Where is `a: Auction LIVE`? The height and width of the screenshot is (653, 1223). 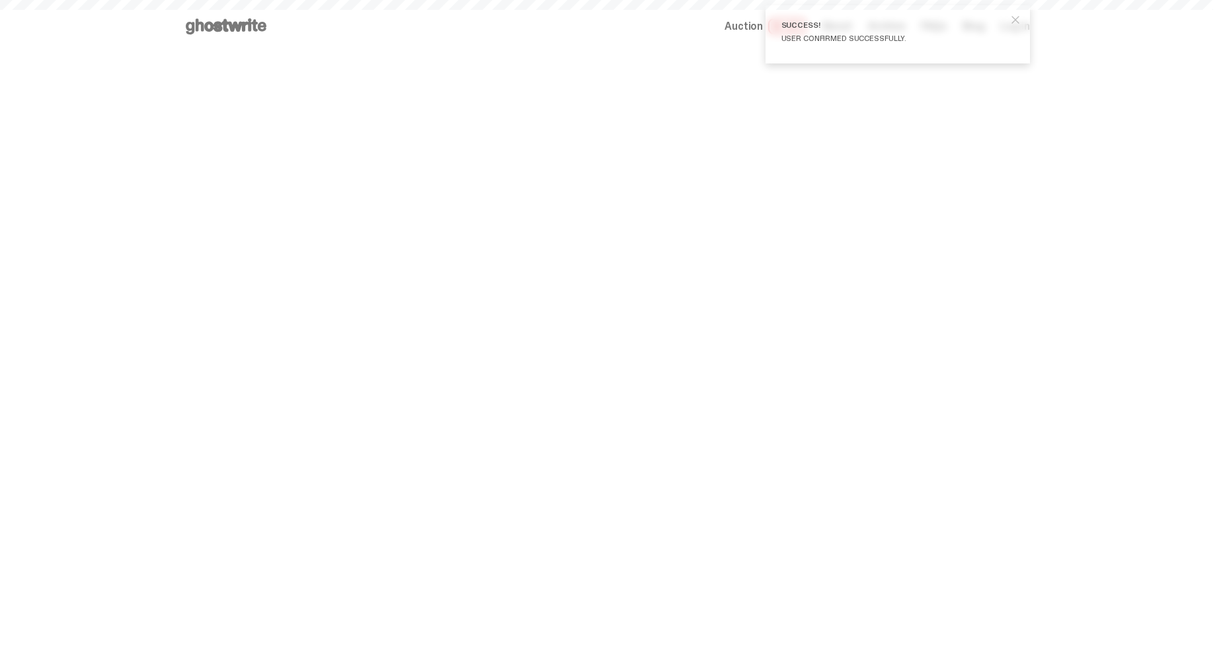 a: Auction LIVE is located at coordinates (765, 26).